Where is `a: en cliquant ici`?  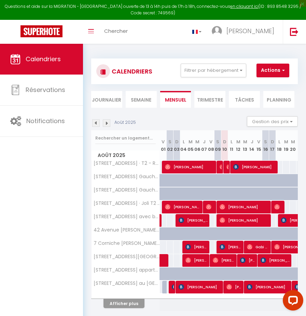
a: en cliquant ici is located at coordinates (244, 6).